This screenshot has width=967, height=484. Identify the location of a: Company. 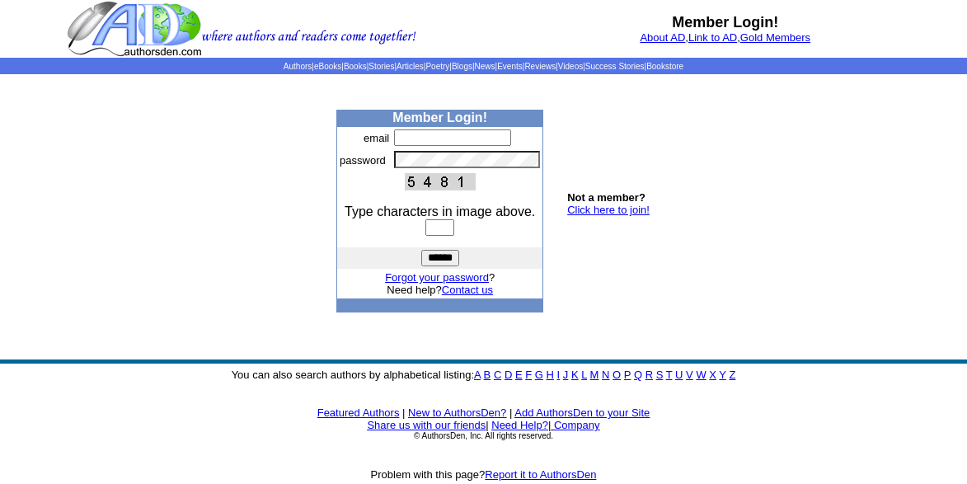
(577, 425).